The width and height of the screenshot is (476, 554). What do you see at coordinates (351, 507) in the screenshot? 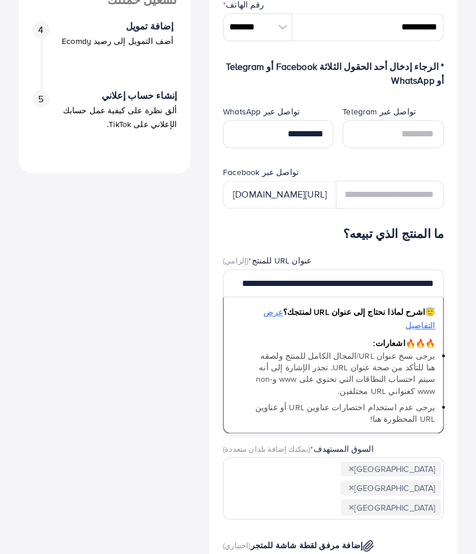
I see `button: إلغاء تحديد الجزائر` at bounding box center [351, 507].